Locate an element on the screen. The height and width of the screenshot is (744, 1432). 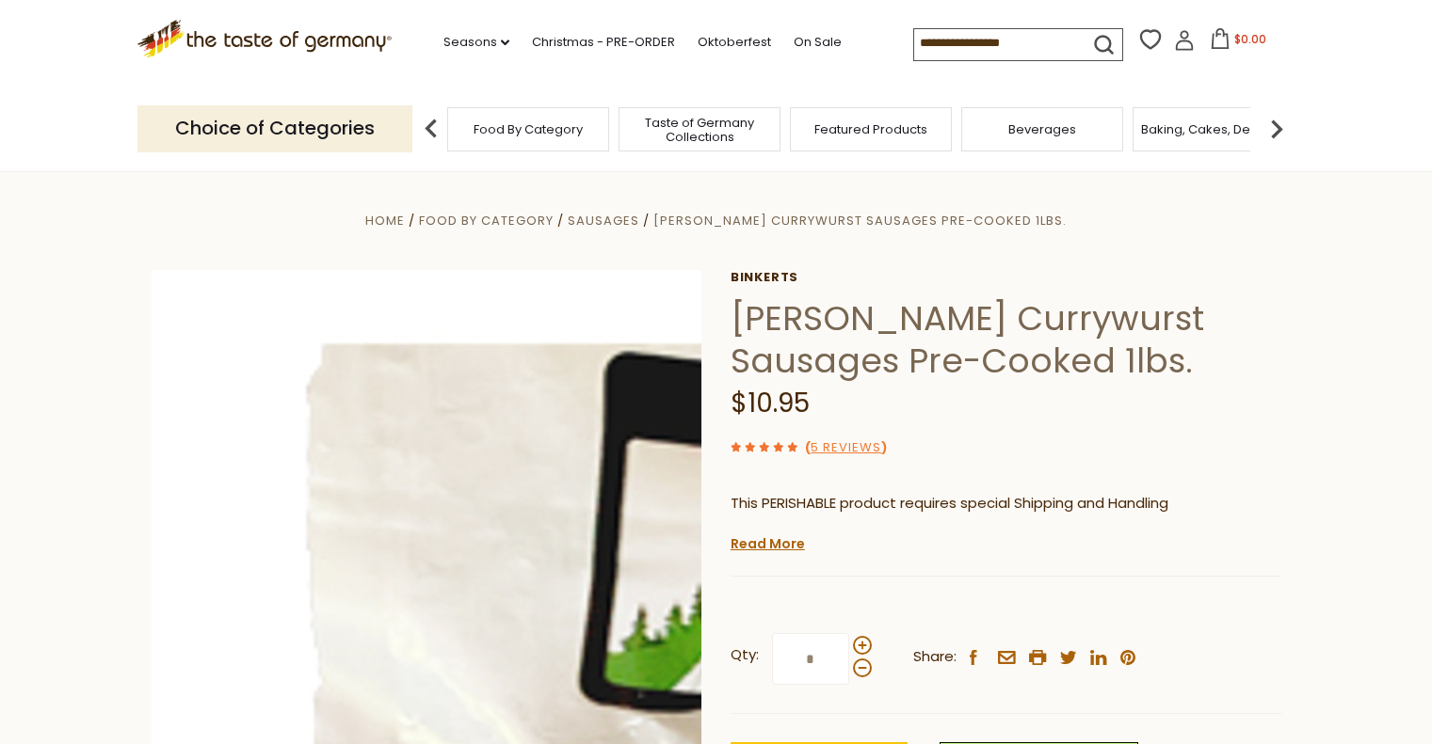
span: Baking, Cakes, Desserts is located at coordinates (1213, 129).